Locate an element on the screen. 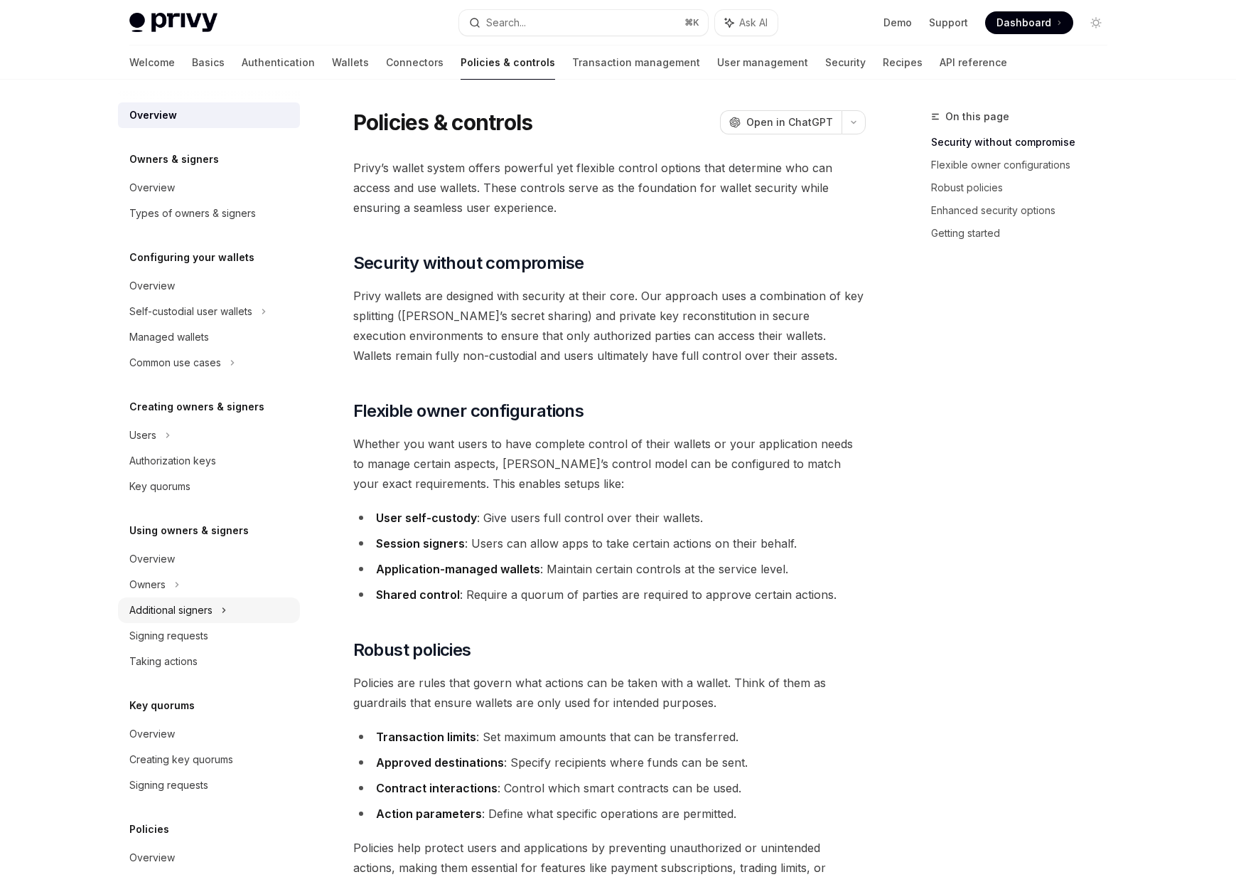  a: Creating key quorums is located at coordinates (209, 759).